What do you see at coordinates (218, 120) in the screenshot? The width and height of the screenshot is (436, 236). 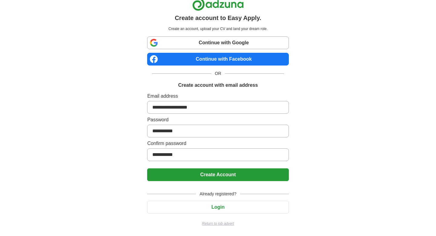 I see `label: Password` at bounding box center [218, 120].